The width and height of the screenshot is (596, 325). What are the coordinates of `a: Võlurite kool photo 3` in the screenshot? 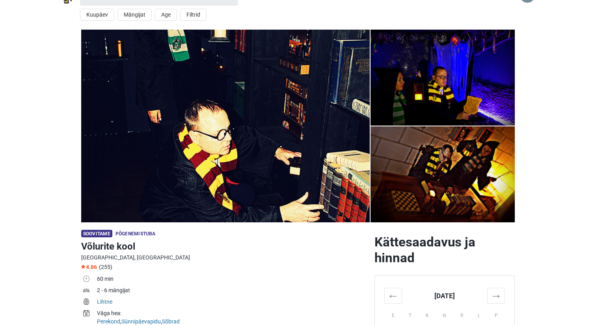 It's located at (443, 77).